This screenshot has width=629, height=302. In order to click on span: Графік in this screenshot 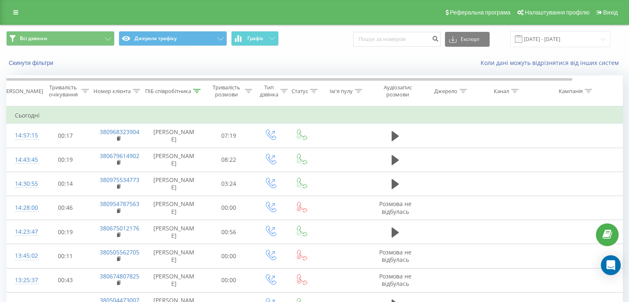, I will do `click(255, 38)`.